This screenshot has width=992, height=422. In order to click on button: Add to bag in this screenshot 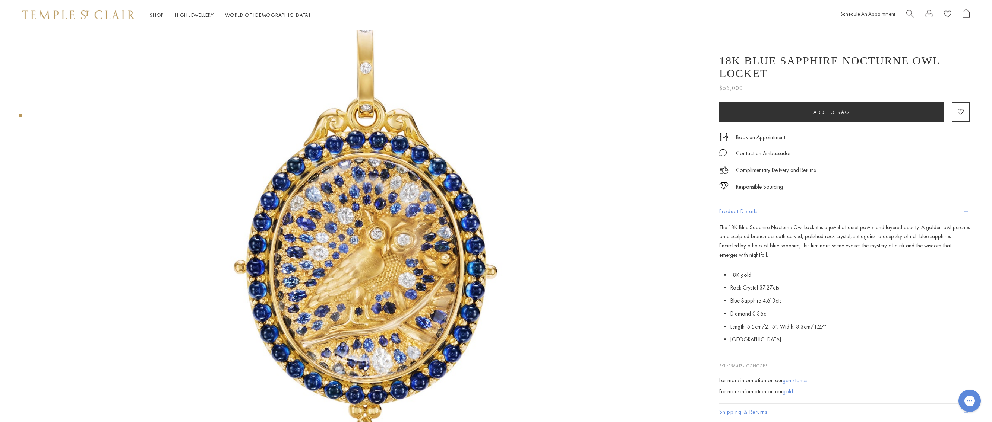, I will do `click(831, 112)`.